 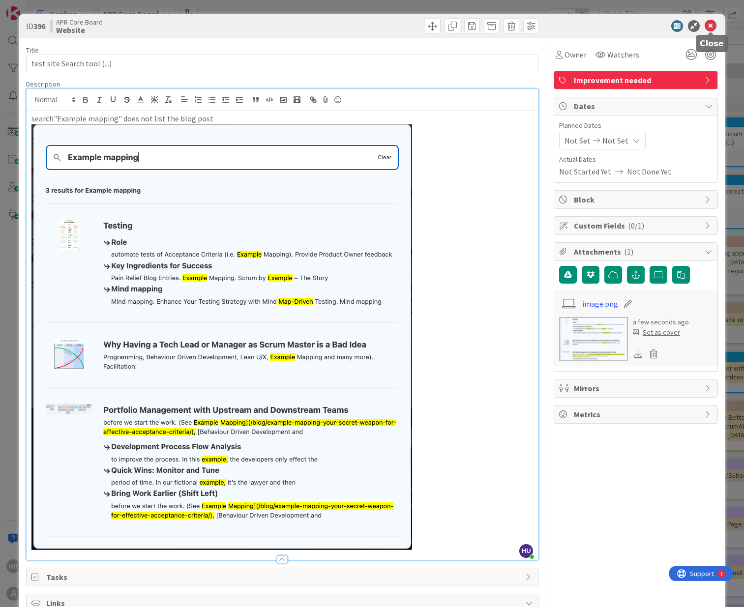 I want to click on label: Title, so click(x=32, y=50).